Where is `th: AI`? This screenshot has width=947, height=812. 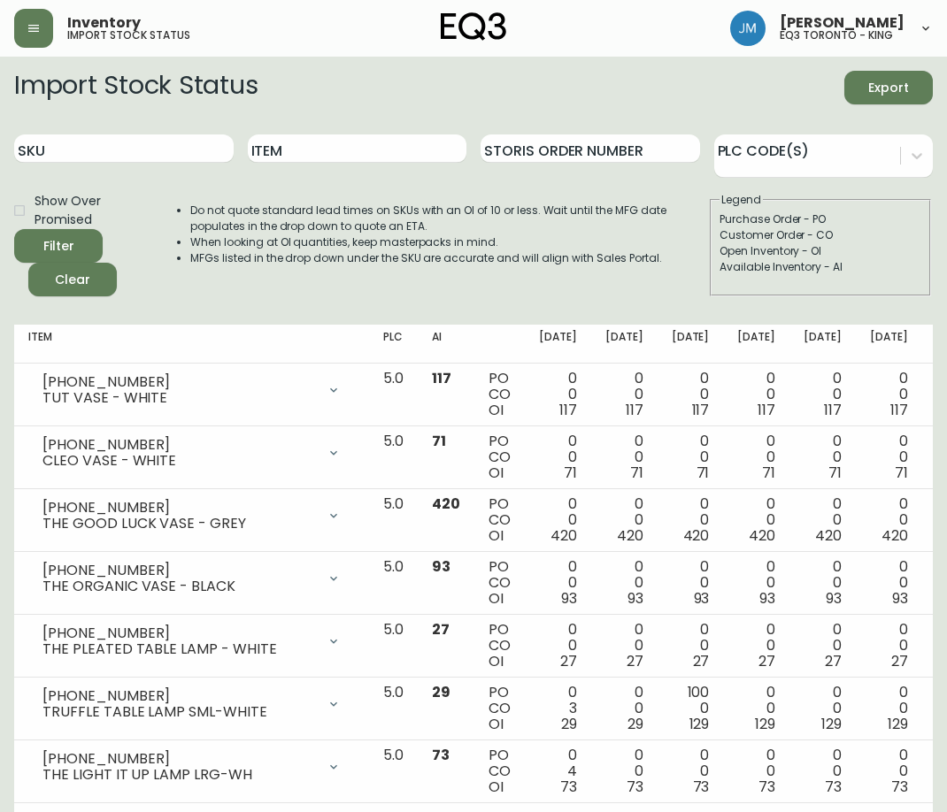 th: AI is located at coordinates (446, 344).